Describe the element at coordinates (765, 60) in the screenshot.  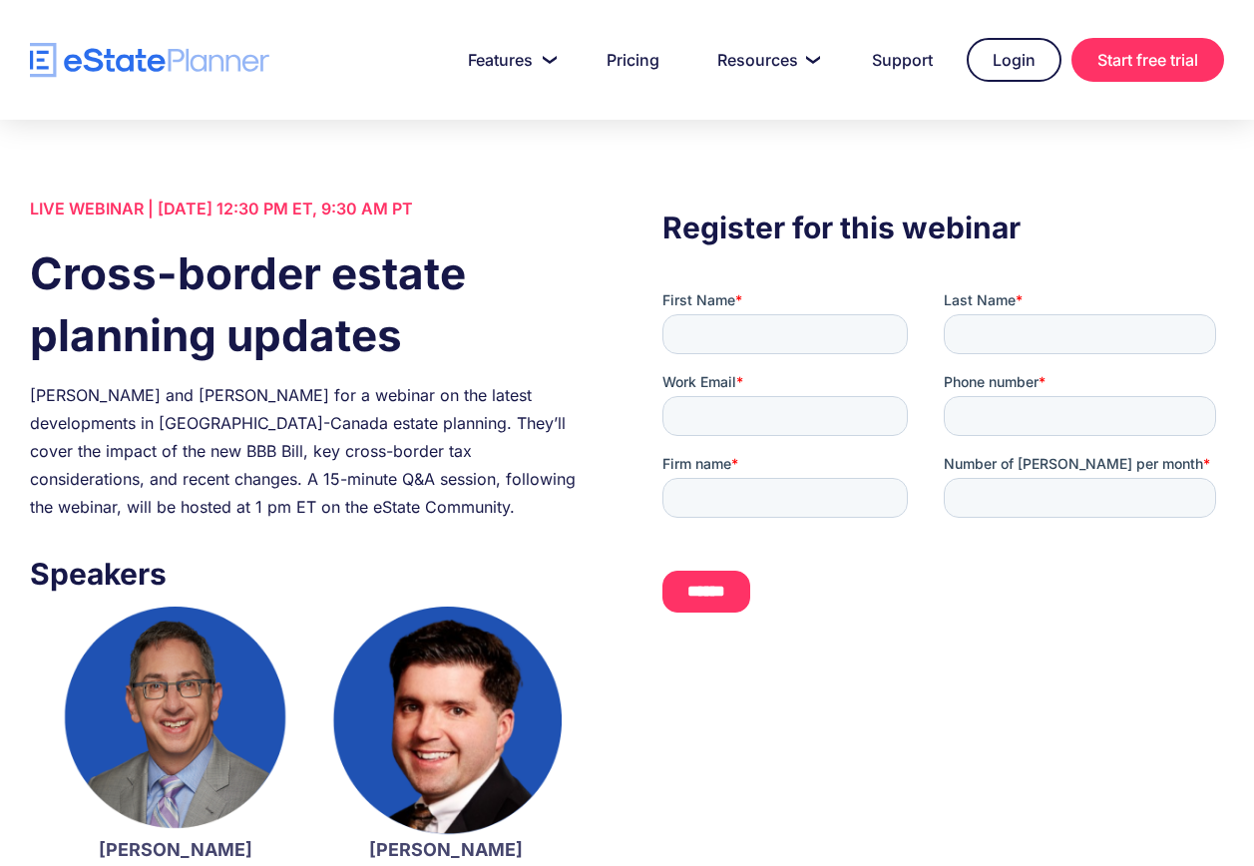
I see `a: Resources` at that location.